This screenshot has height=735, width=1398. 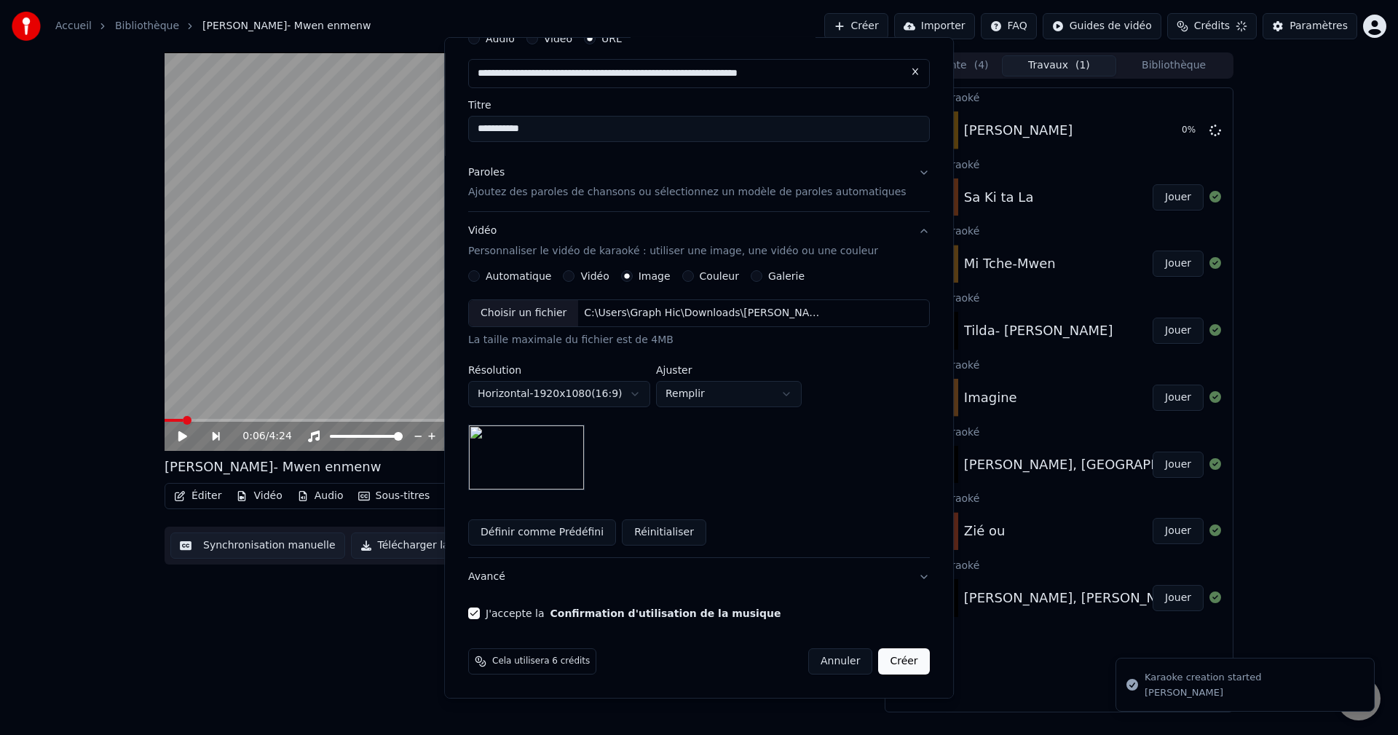 What do you see at coordinates (673, 241) in the screenshot?
I see `div: Vidéo` at bounding box center [673, 241].